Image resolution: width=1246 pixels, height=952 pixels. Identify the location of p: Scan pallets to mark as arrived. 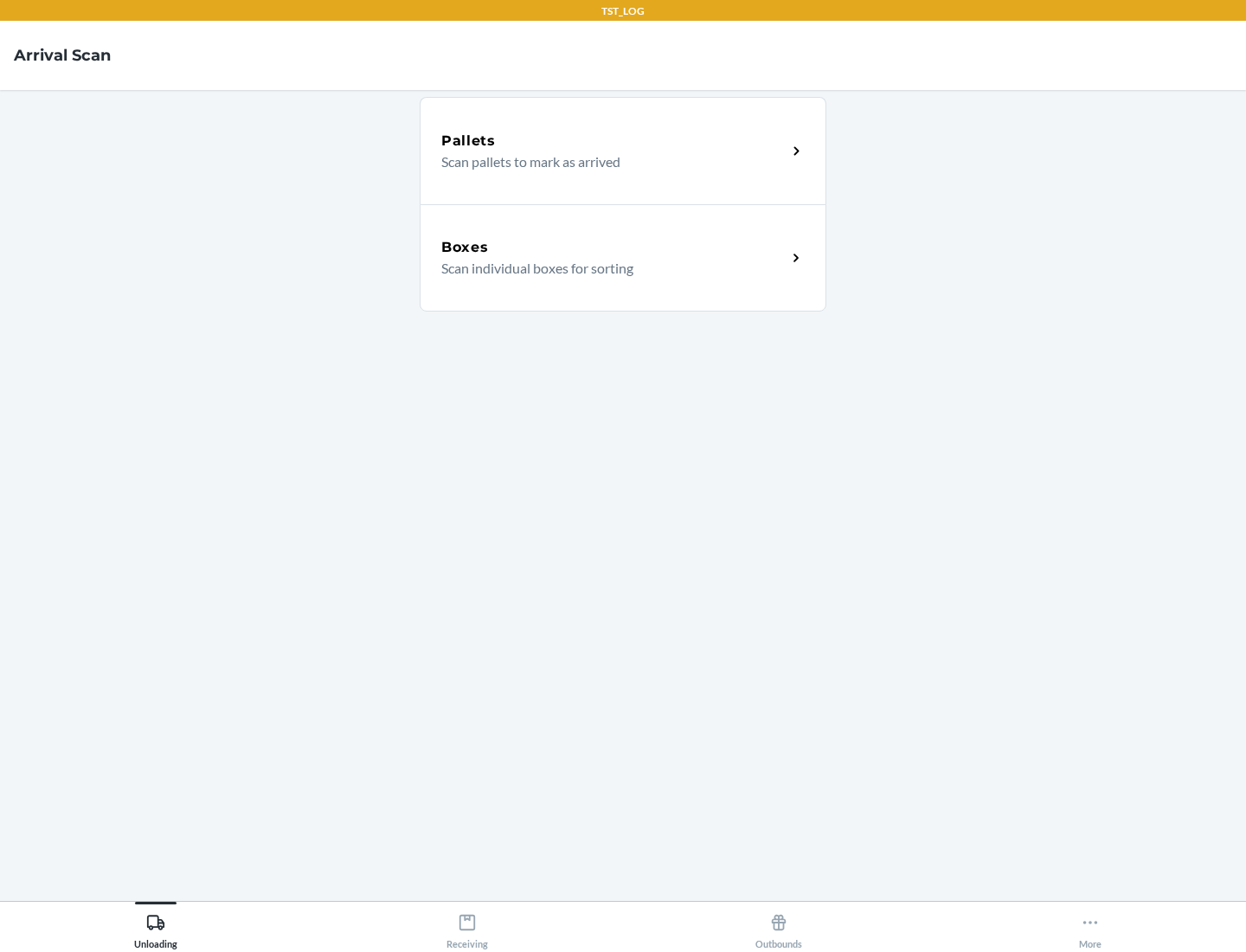
(607, 162).